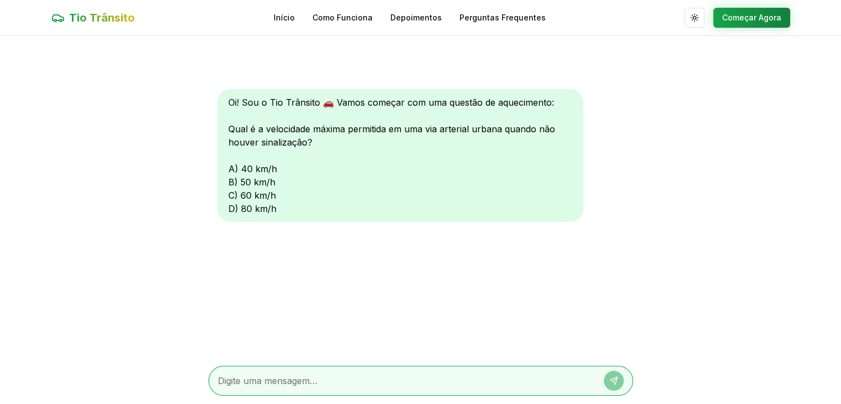 The width and height of the screenshot is (841, 404). Describe the element at coordinates (752, 18) in the screenshot. I see `a: Começar Agora` at that location.